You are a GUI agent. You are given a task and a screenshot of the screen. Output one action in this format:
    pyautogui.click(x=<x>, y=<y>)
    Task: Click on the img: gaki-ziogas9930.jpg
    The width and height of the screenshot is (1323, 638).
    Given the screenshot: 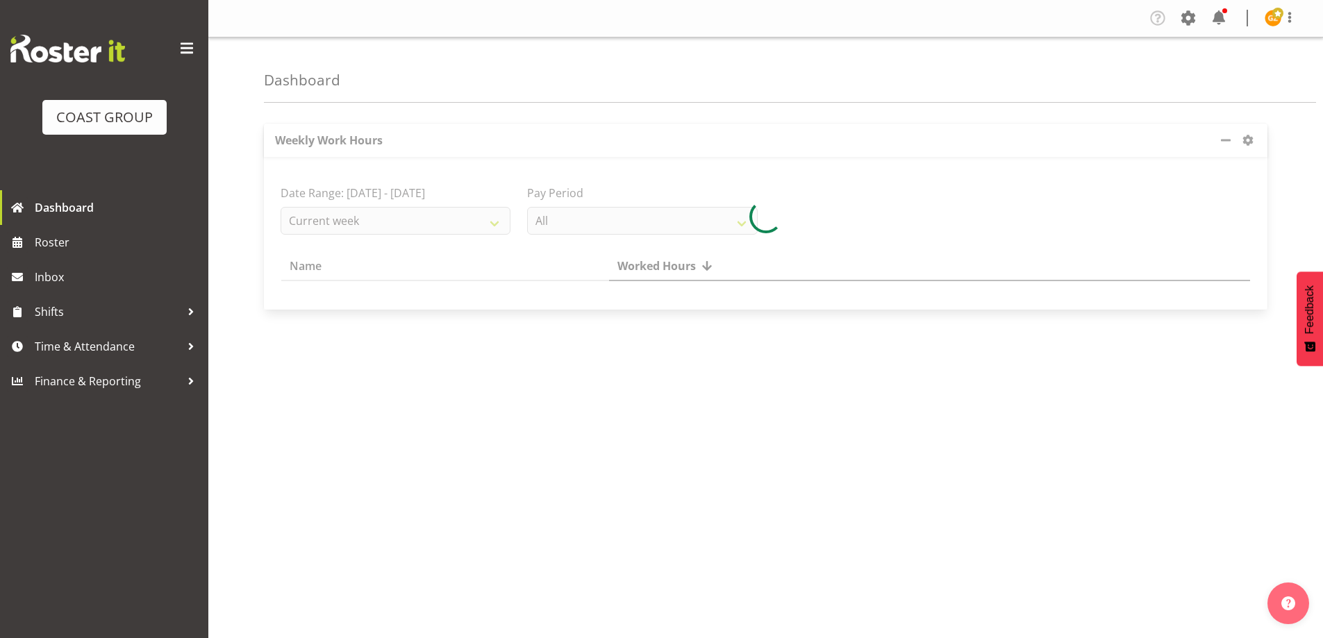 What is the action you would take?
    pyautogui.click(x=1273, y=18)
    